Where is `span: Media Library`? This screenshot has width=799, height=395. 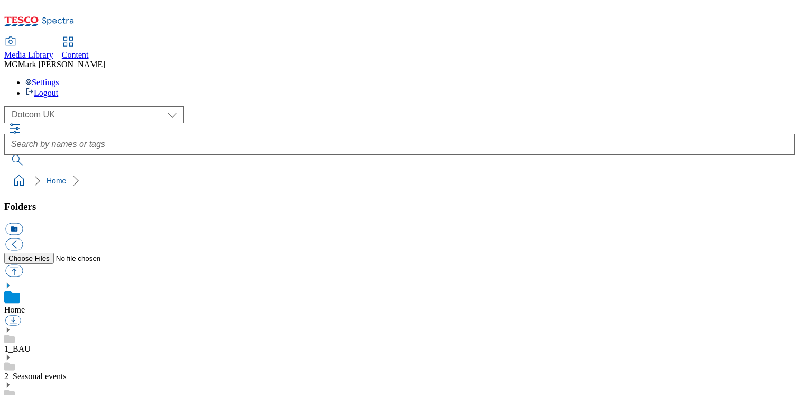 span: Media Library is located at coordinates (29, 54).